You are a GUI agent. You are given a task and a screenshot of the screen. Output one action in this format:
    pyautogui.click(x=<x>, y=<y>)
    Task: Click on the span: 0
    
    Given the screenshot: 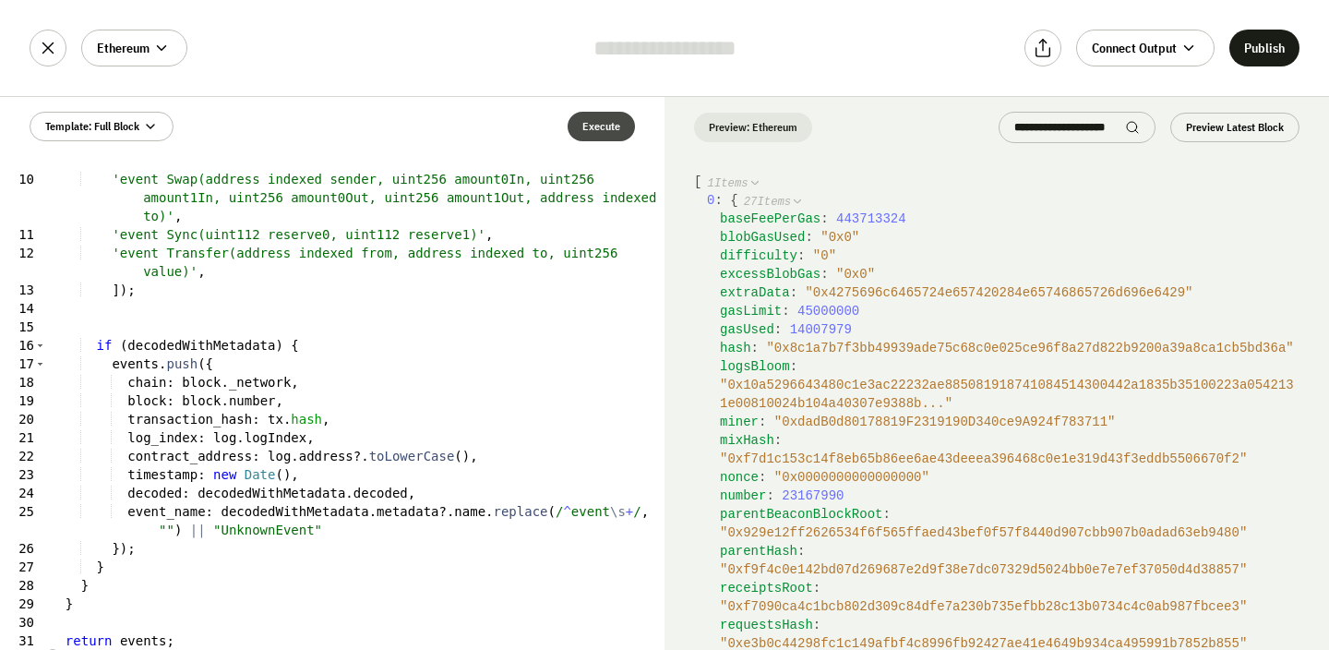 What is the action you would take?
    pyautogui.click(x=711, y=200)
    